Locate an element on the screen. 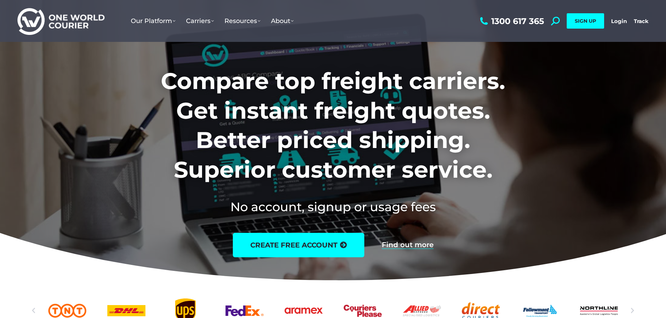  a: Find out more is located at coordinates (408, 245).